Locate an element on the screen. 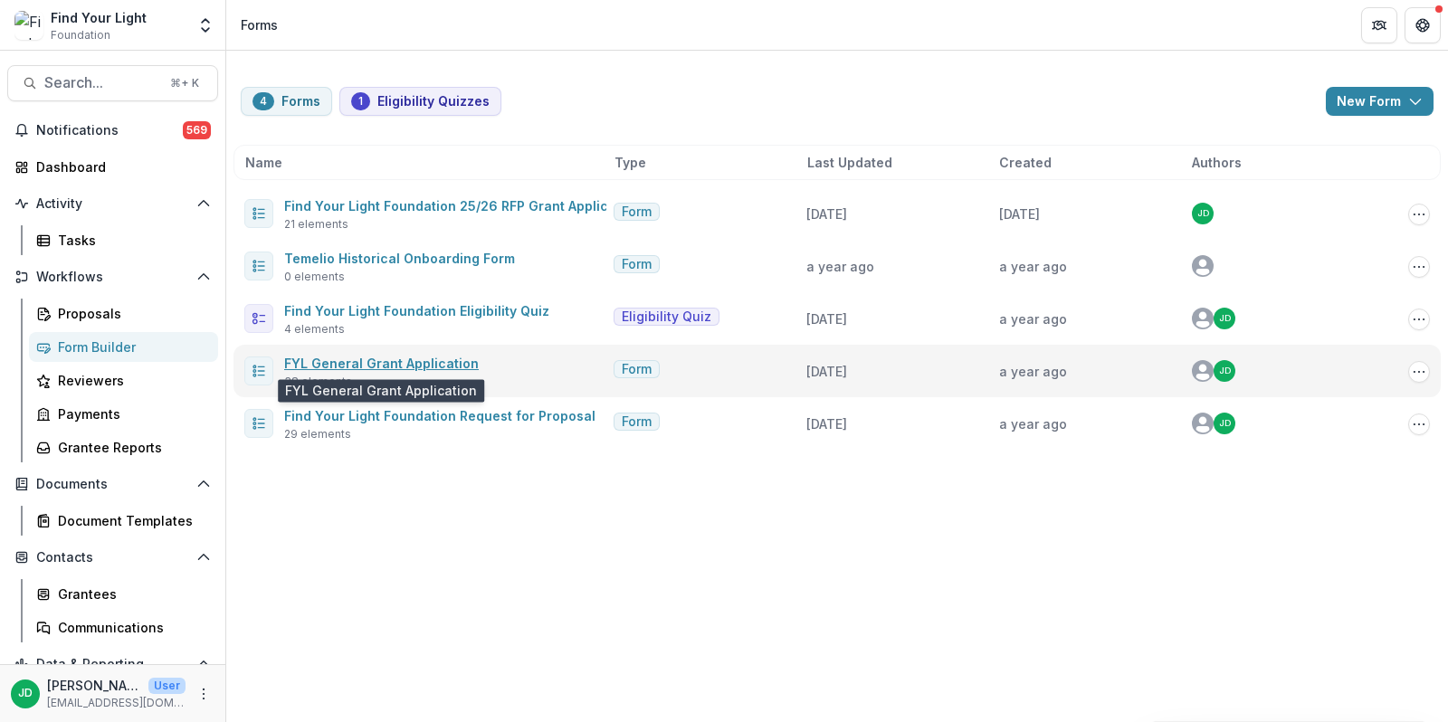 The height and width of the screenshot is (722, 1448). span: Data & Reporting is located at coordinates (112, 664).